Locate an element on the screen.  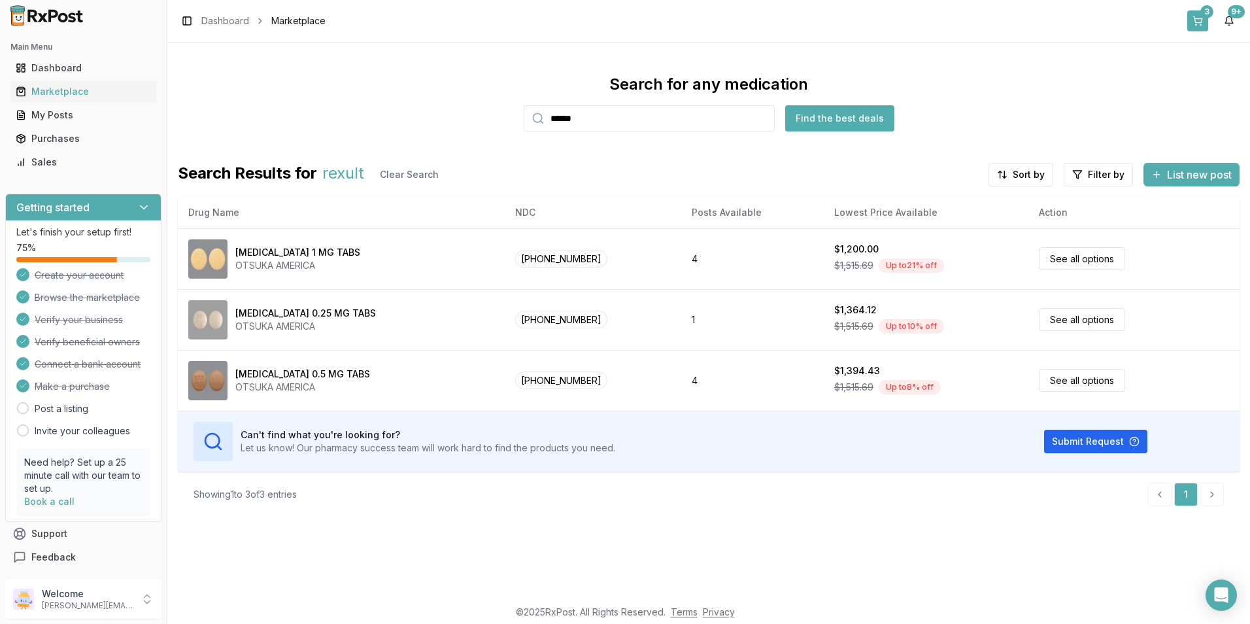
div: Marketplace is located at coordinates (83, 91).